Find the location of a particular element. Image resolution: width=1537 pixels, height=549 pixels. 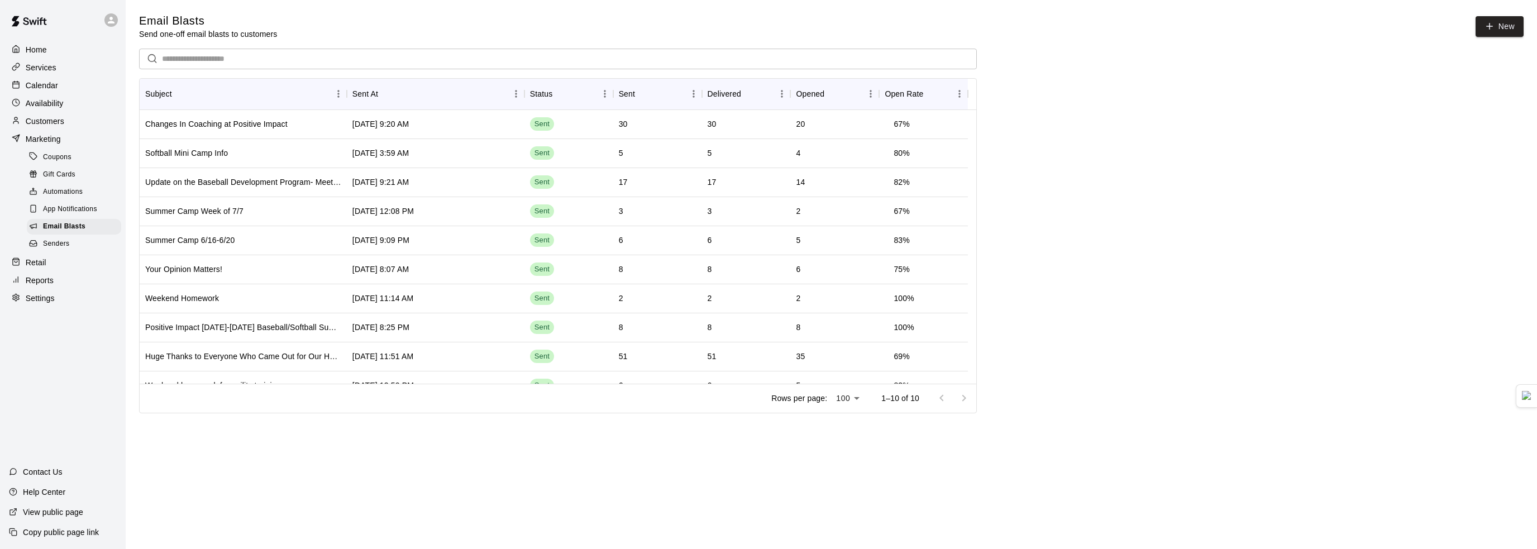

div: Jun 10 2025, 8:07 AM is located at coordinates (380, 269).